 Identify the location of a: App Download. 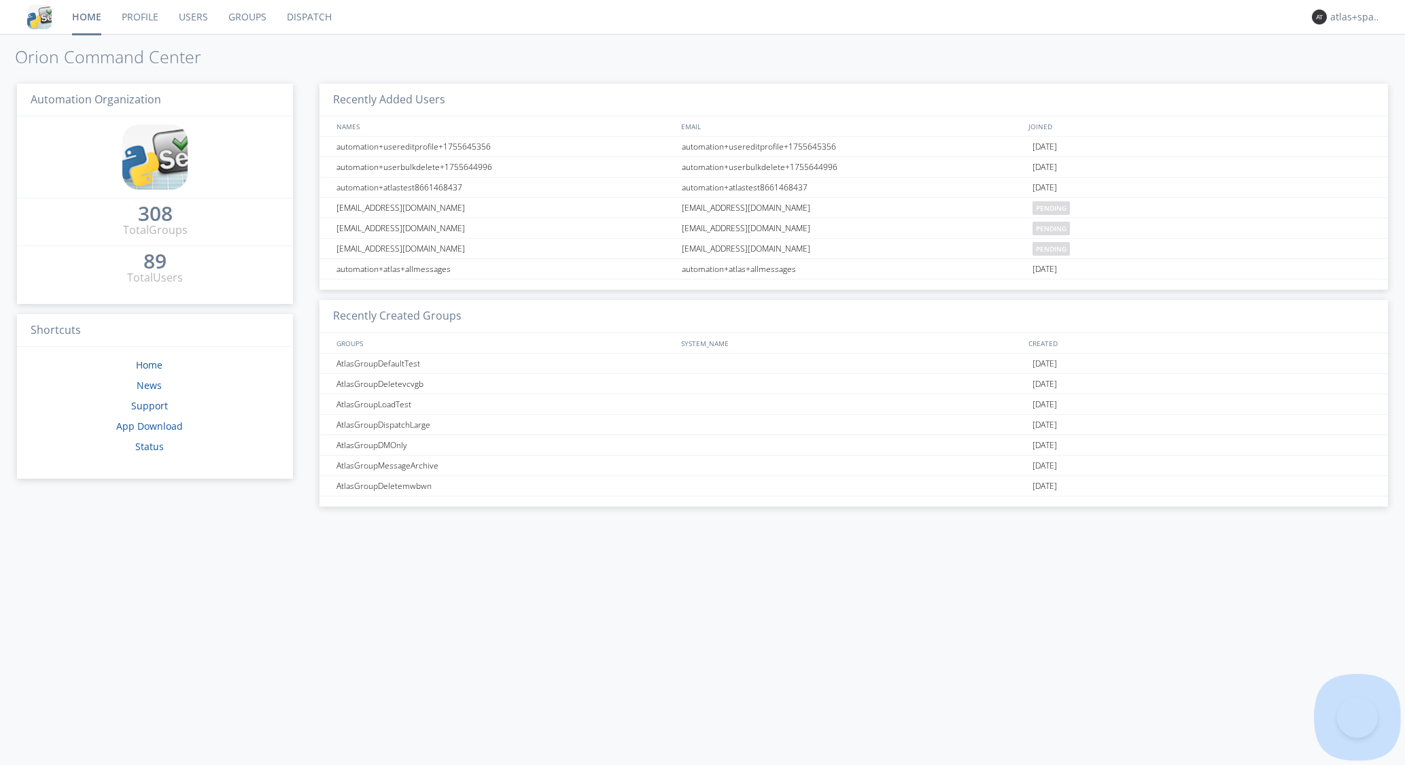
(150, 425).